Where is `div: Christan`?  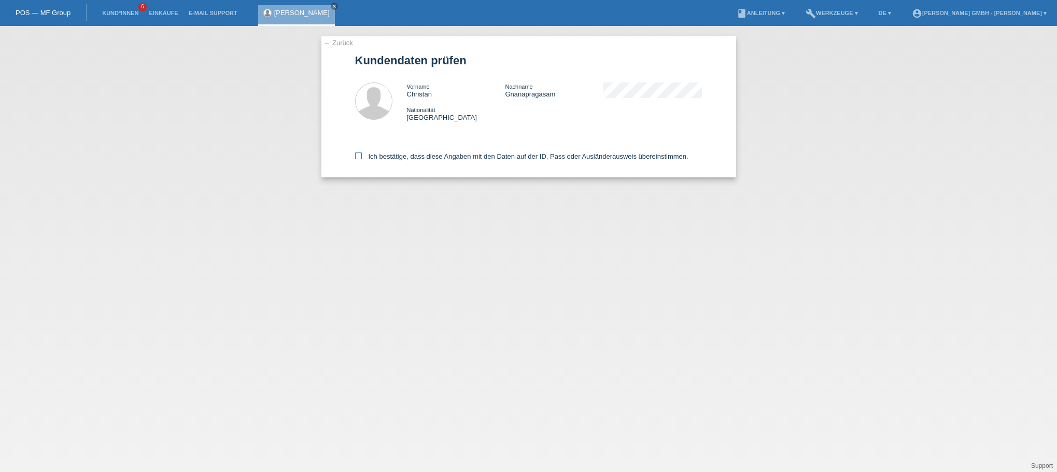
div: Christan is located at coordinates (456, 90).